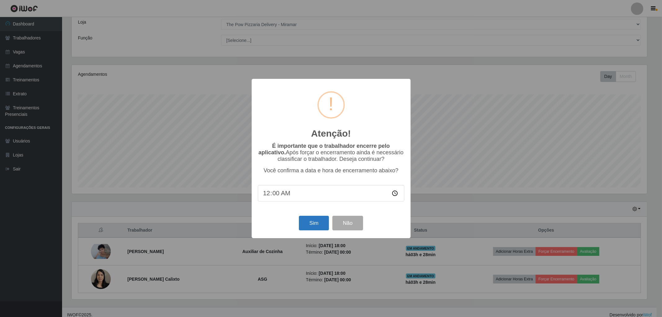  Describe the element at coordinates (331, 133) in the screenshot. I see `h2: Atenção!` at that location.